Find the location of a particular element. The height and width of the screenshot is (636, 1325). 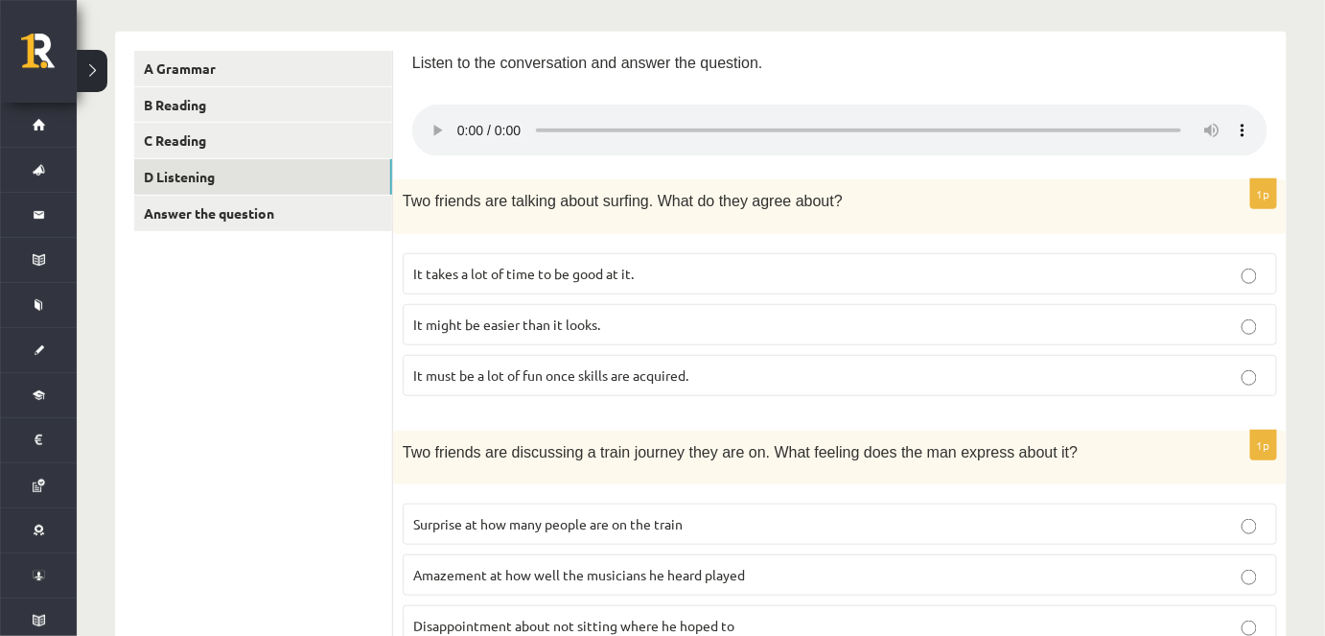

input: Surprise at how many people are on the train is located at coordinates (1250, 526).